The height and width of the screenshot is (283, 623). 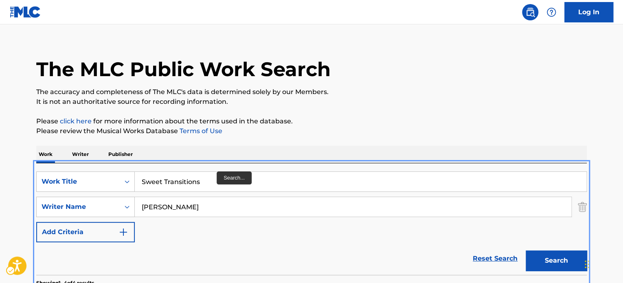 What do you see at coordinates (123, 232) in the screenshot?
I see `img: 9d2ae6d4665cec9f34b9.svg` at bounding box center [123, 232].